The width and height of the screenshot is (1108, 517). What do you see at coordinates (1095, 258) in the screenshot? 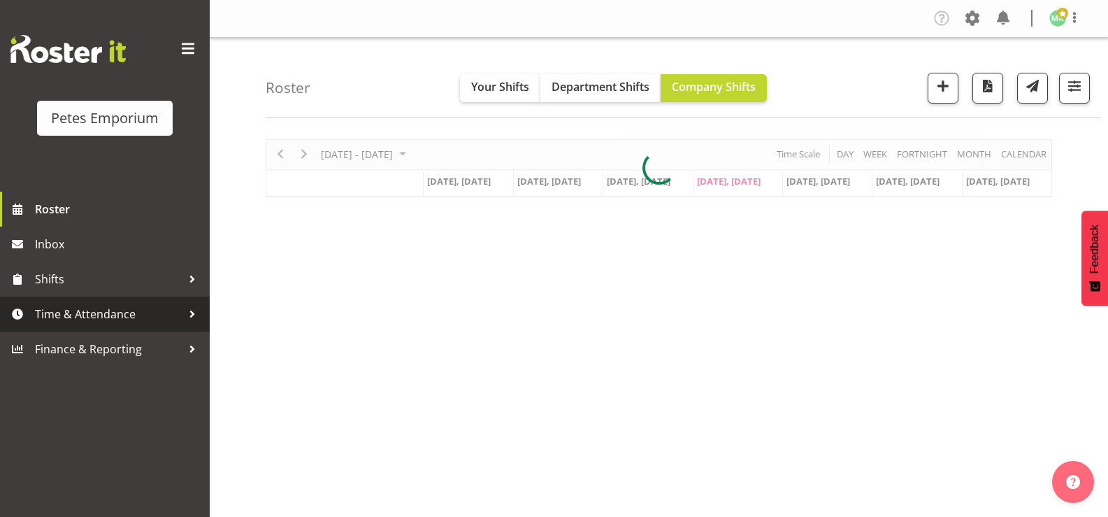
I see `button: Feedback - Show survey` at bounding box center [1095, 258].